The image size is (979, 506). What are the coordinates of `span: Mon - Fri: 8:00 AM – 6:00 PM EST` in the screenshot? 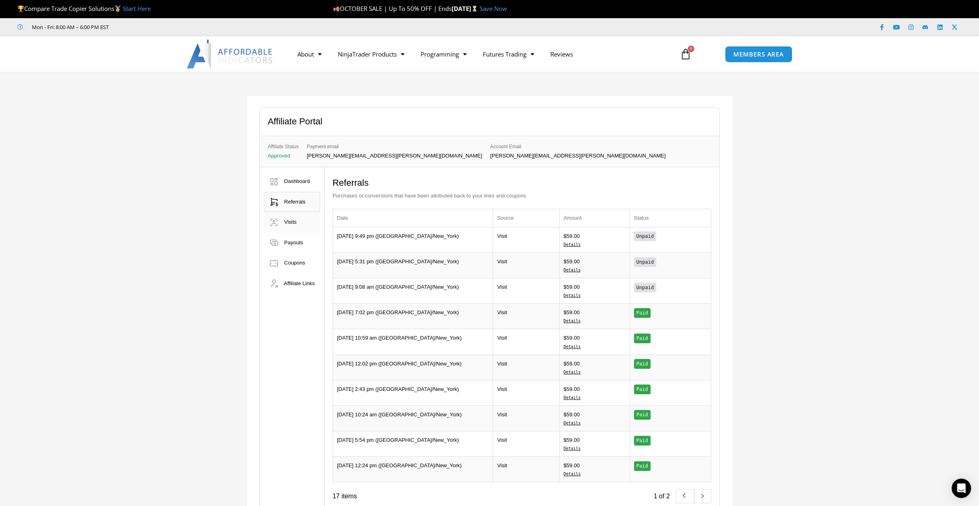 It's located at (69, 27).